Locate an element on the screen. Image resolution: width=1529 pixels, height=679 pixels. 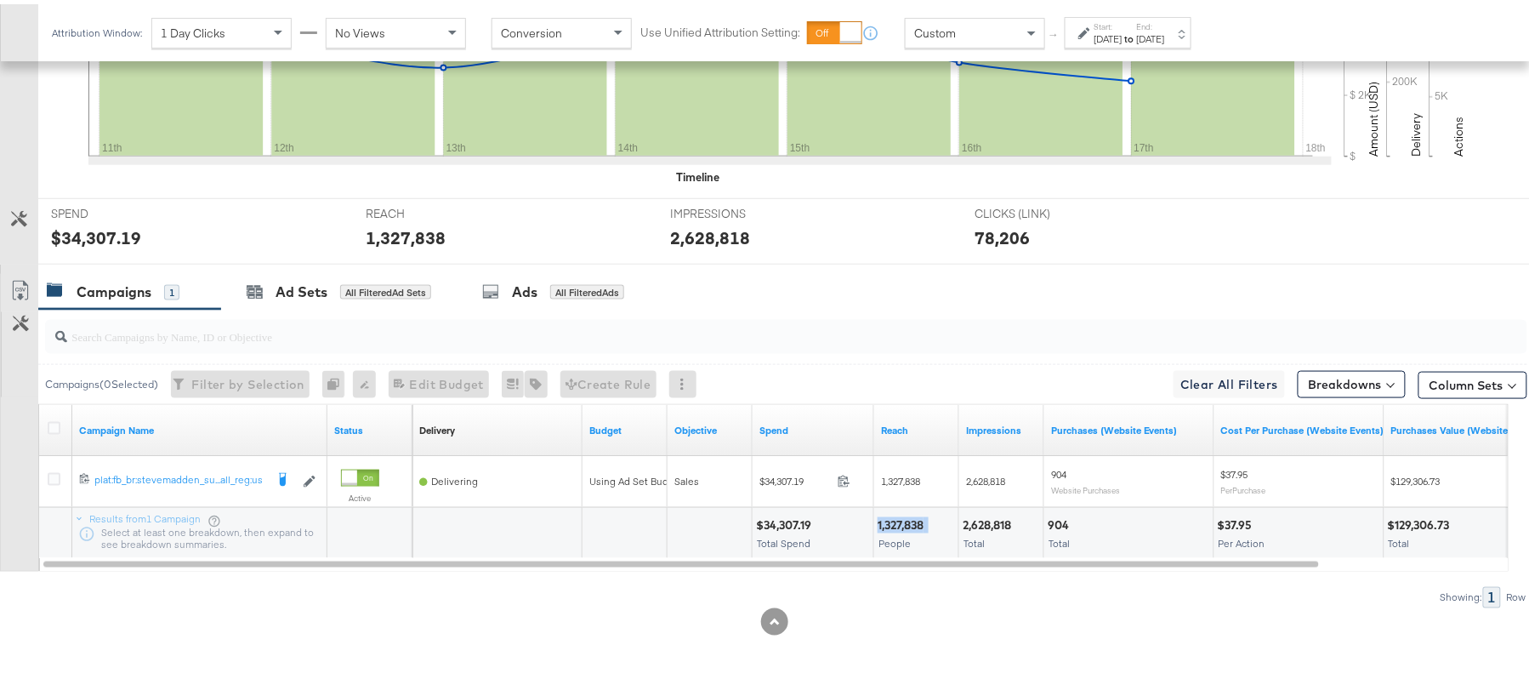
div: 0 is located at coordinates (338, 380).